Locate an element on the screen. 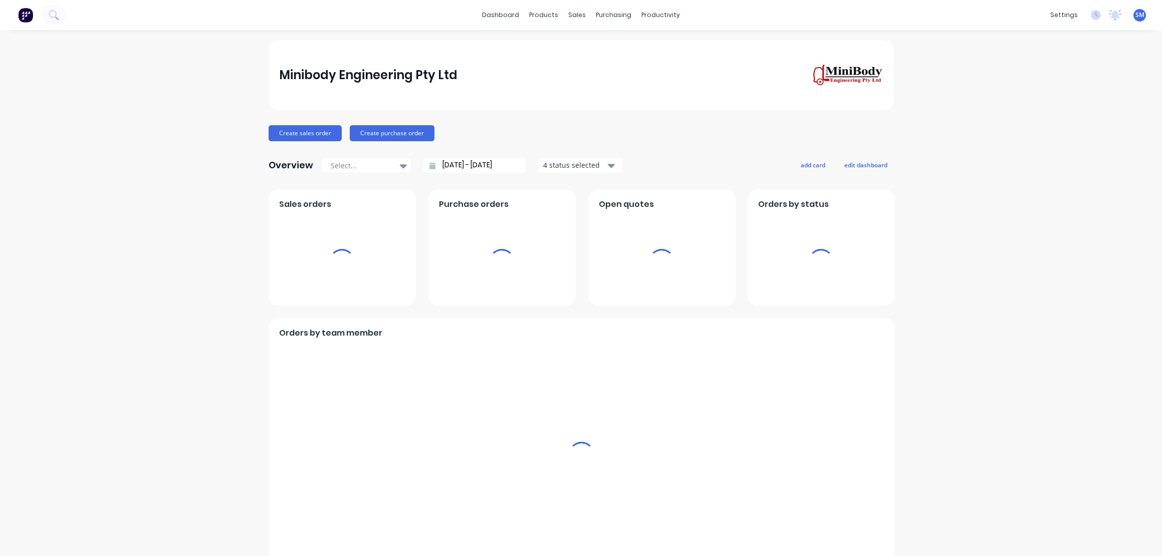 The width and height of the screenshot is (1162, 556). button: 4 status selected is located at coordinates (580, 165).